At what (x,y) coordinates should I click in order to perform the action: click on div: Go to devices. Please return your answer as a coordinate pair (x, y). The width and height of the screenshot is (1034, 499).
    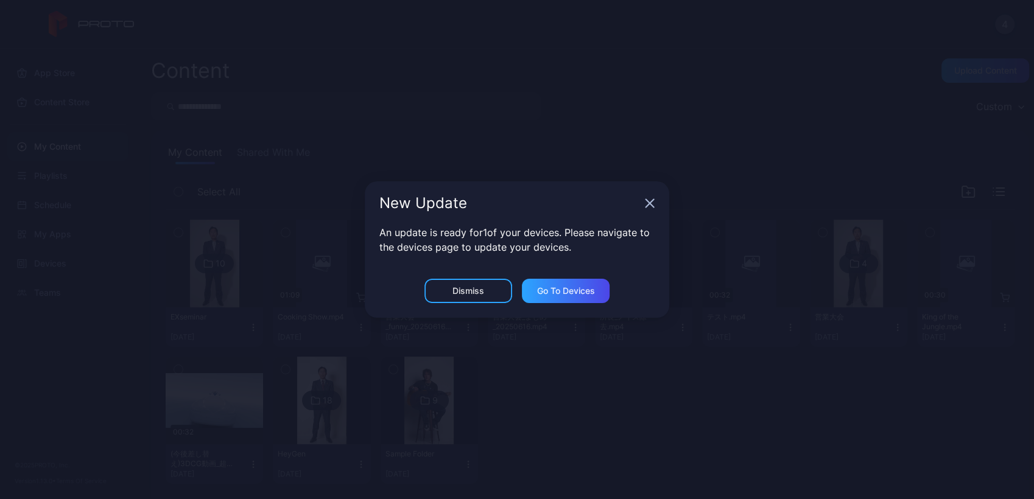
    Looking at the image, I should click on (566, 291).